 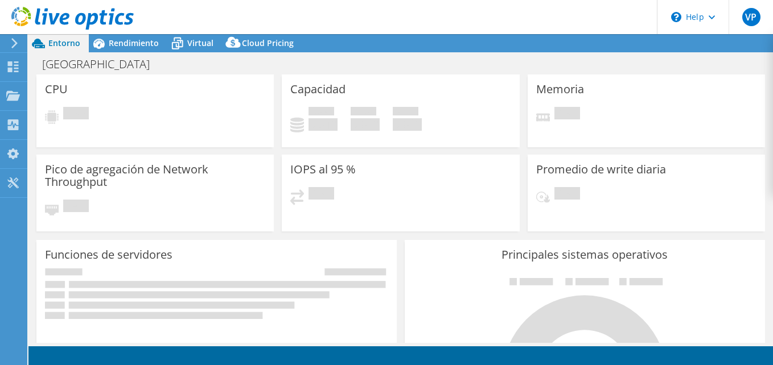 What do you see at coordinates (155, 176) in the screenshot?
I see `h3: Pico de agregación de Network Throughput` at bounding box center [155, 176].